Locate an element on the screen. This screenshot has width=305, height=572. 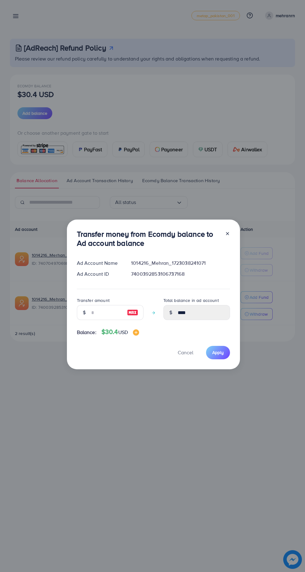
div: Ad Account ID is located at coordinates (99, 274).